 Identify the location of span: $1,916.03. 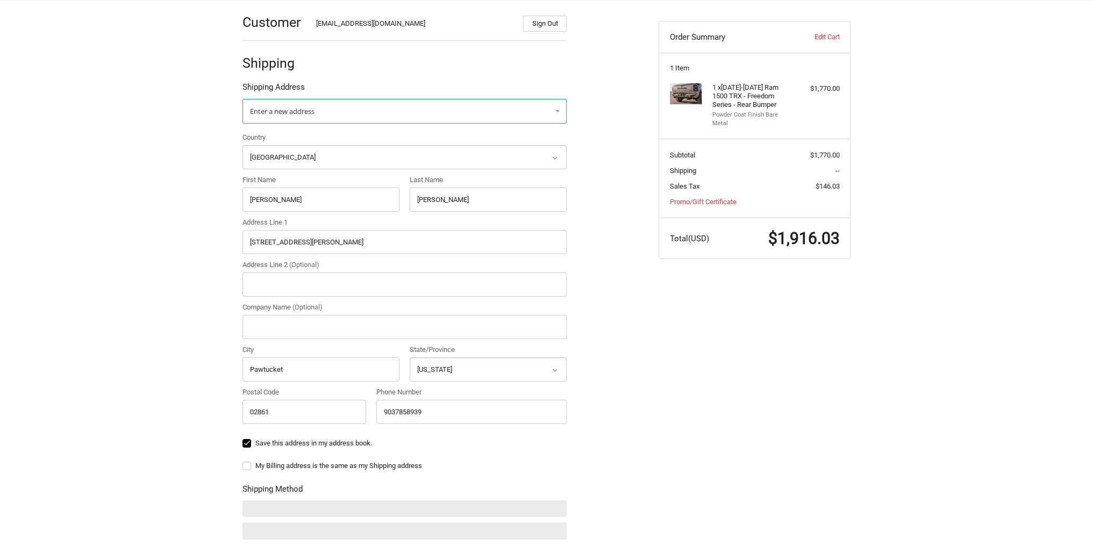
(804, 238).